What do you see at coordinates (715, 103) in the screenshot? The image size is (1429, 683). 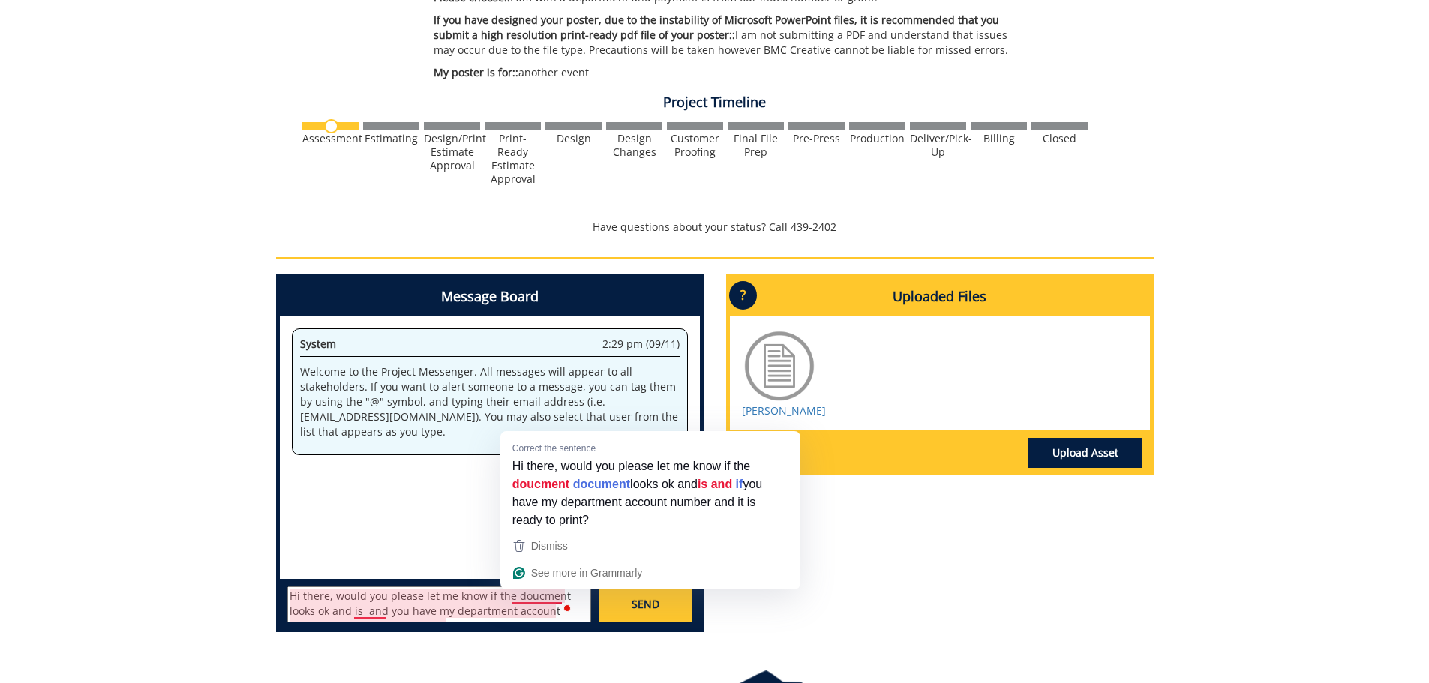 I see `h4: Project Timeline` at bounding box center [715, 103].